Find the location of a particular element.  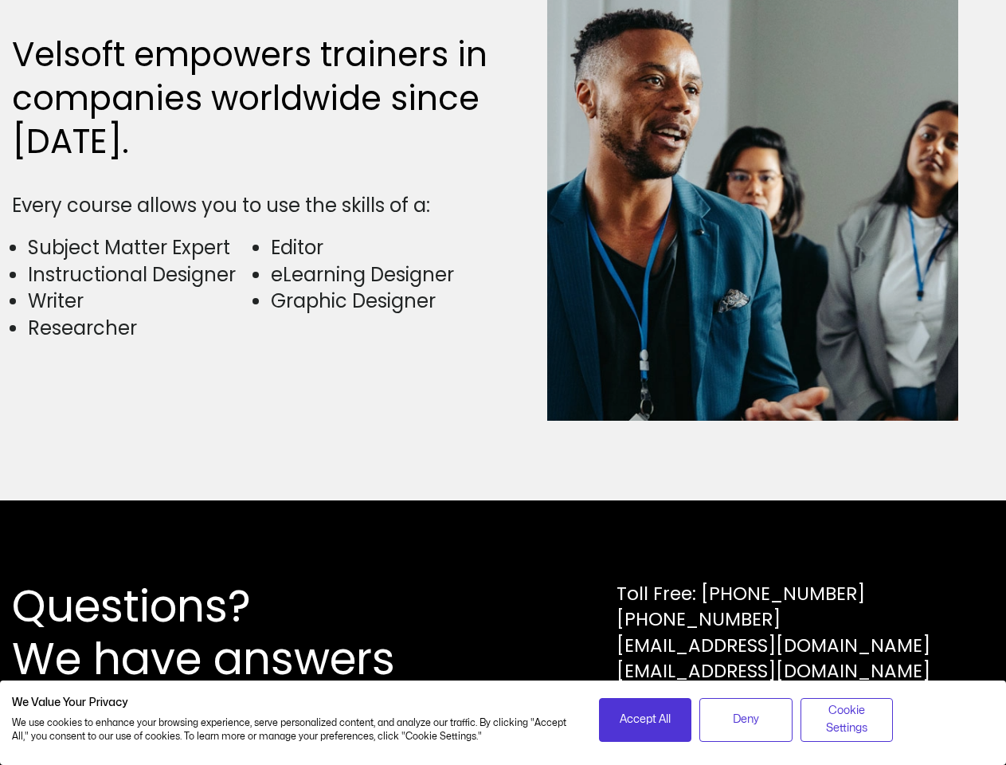

li: Editor is located at coordinates (382, 248).